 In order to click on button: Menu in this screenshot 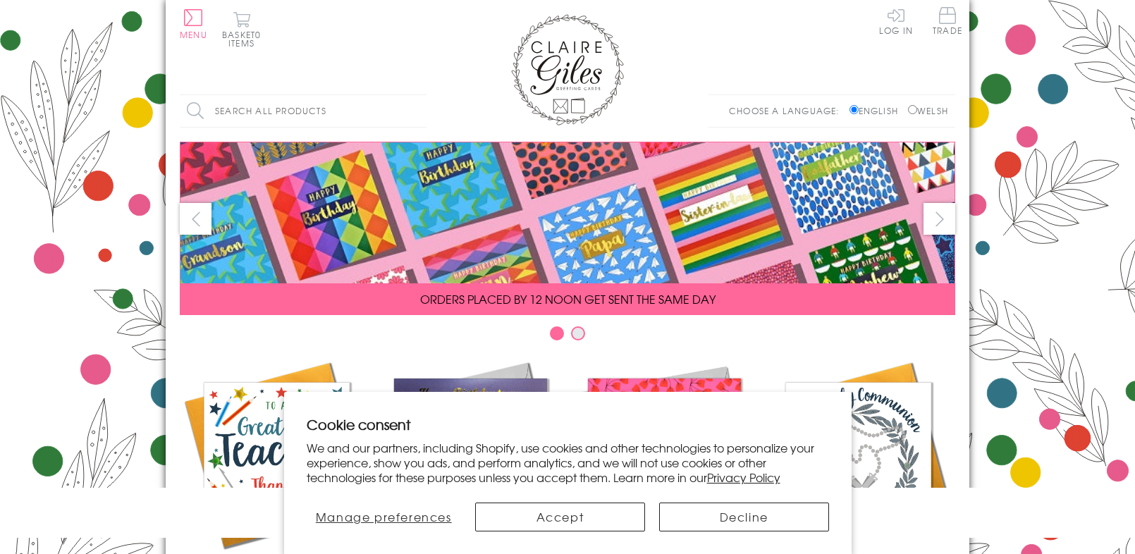, I will do `click(193, 24)`.